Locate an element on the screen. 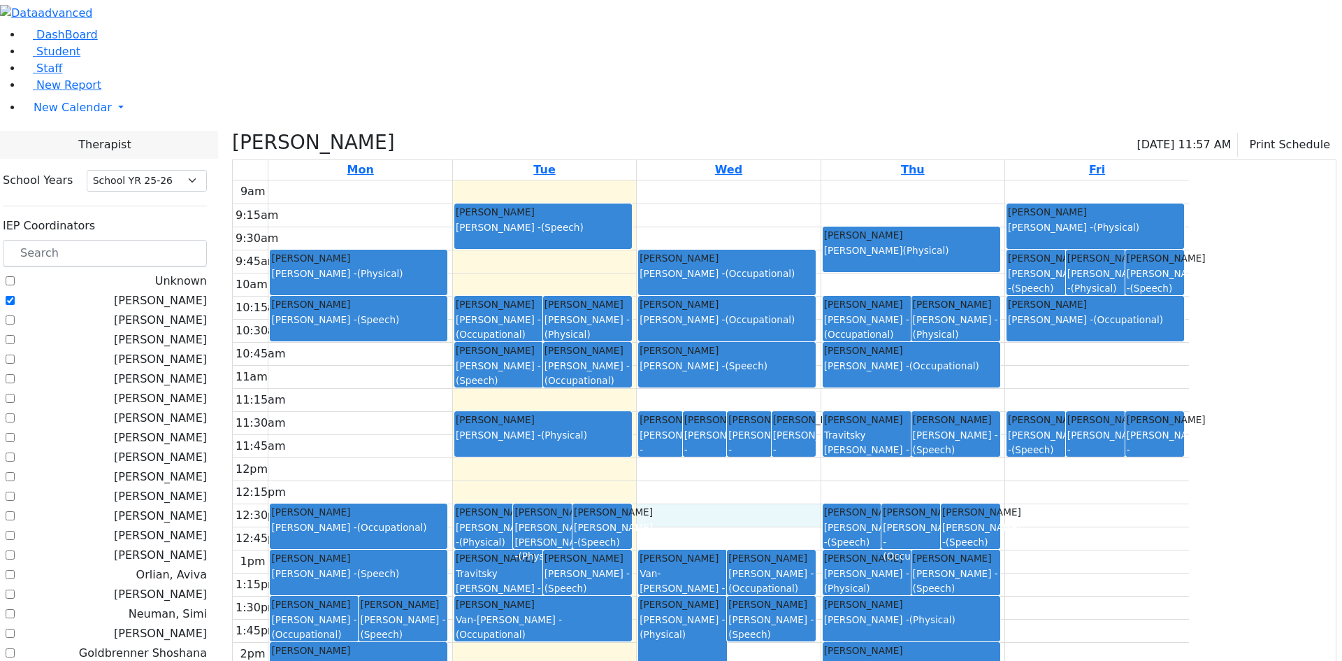  div: 10am is located at coordinates (252, 284).